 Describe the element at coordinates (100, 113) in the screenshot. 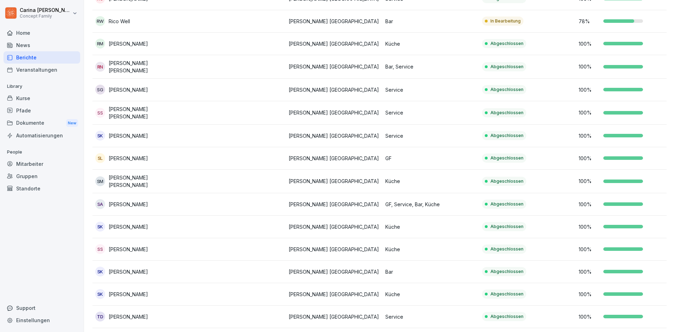

I see `div: SS` at that location.